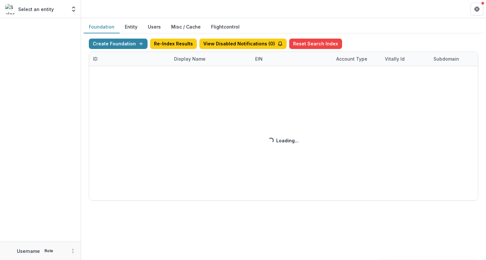 This screenshot has height=260, width=486. What do you see at coordinates (476, 9) in the screenshot?
I see `button: Get Help` at bounding box center [476, 9].